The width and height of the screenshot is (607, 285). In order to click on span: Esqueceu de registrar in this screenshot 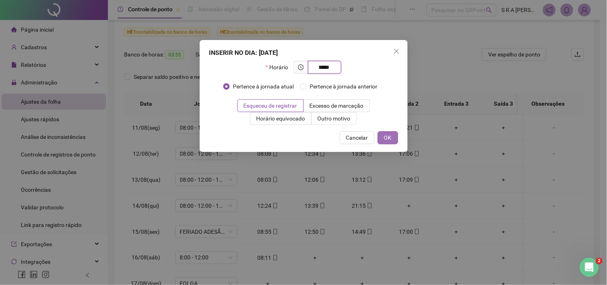, I will do `click(271, 106)`.